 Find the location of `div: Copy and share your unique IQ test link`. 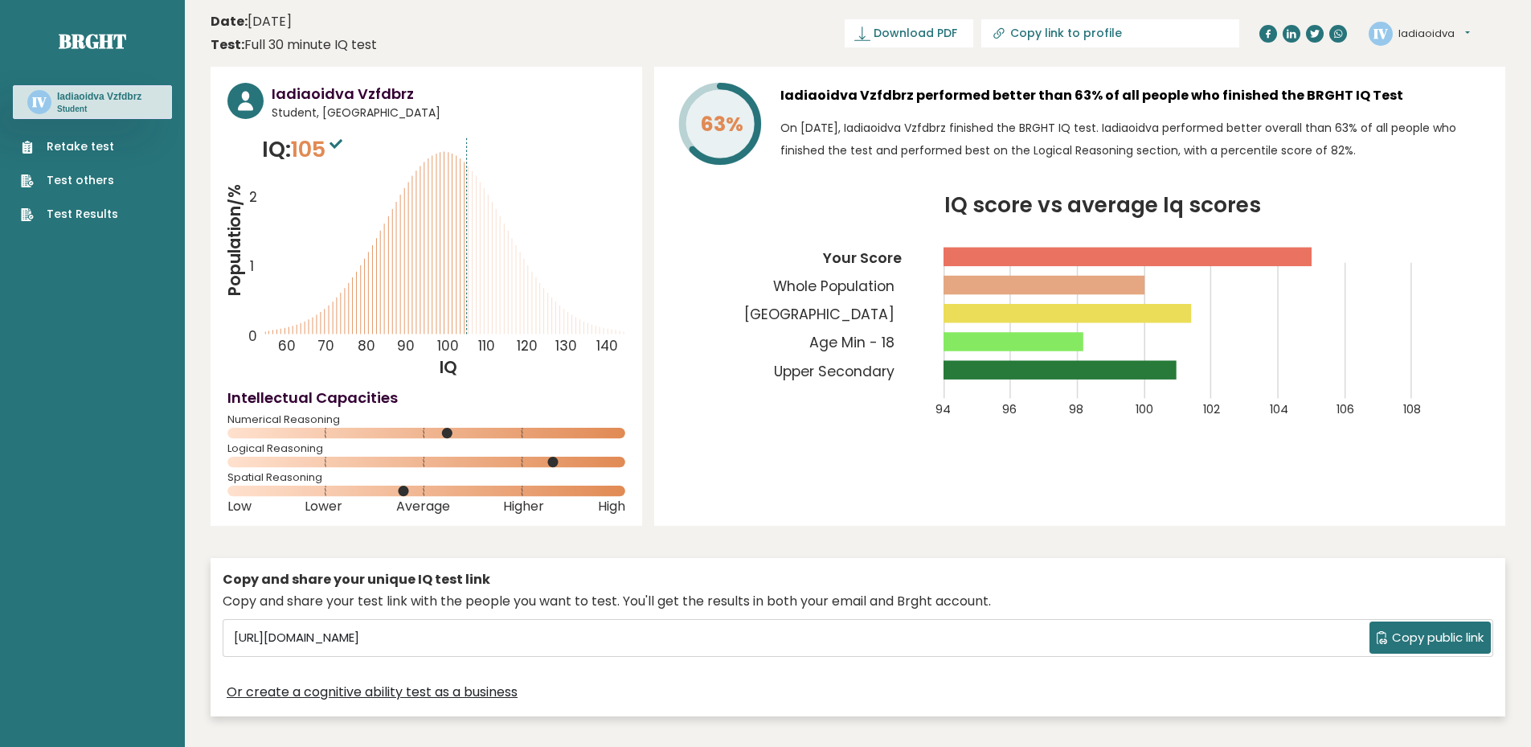

div: Copy and share your unique IQ test link is located at coordinates (858, 580).